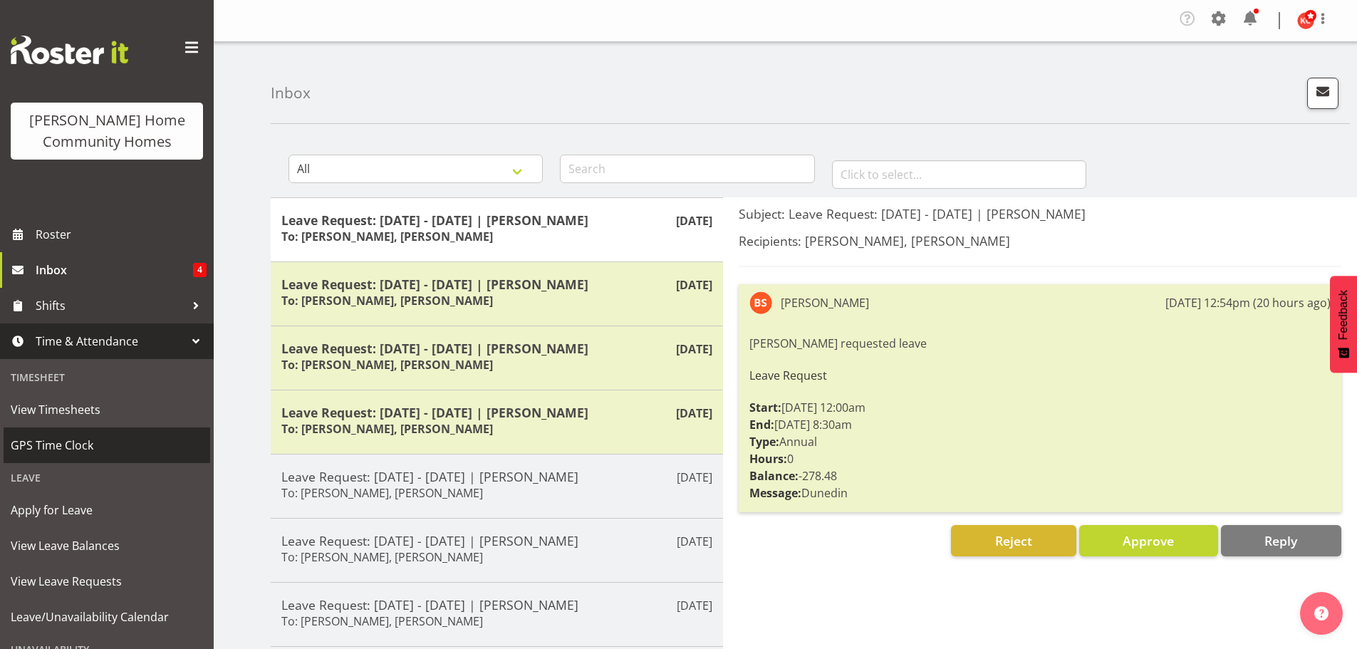 The width and height of the screenshot is (1357, 649). I want to click on a: Leave/Unavailability Calendar, so click(107, 617).